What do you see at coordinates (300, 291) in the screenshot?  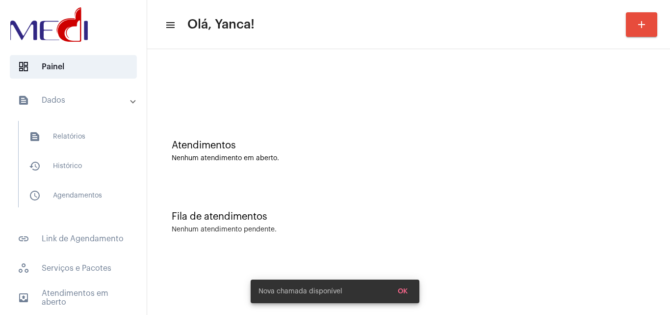 I see `span: Nova chamada disponível` at bounding box center [300, 291].